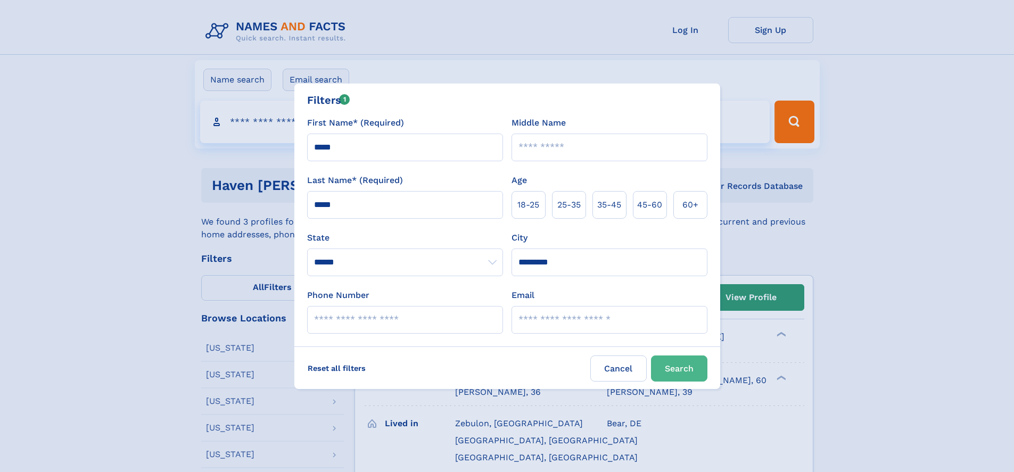 The image size is (1014, 472). What do you see at coordinates (338, 295) in the screenshot?
I see `label: Phone Number` at bounding box center [338, 295].